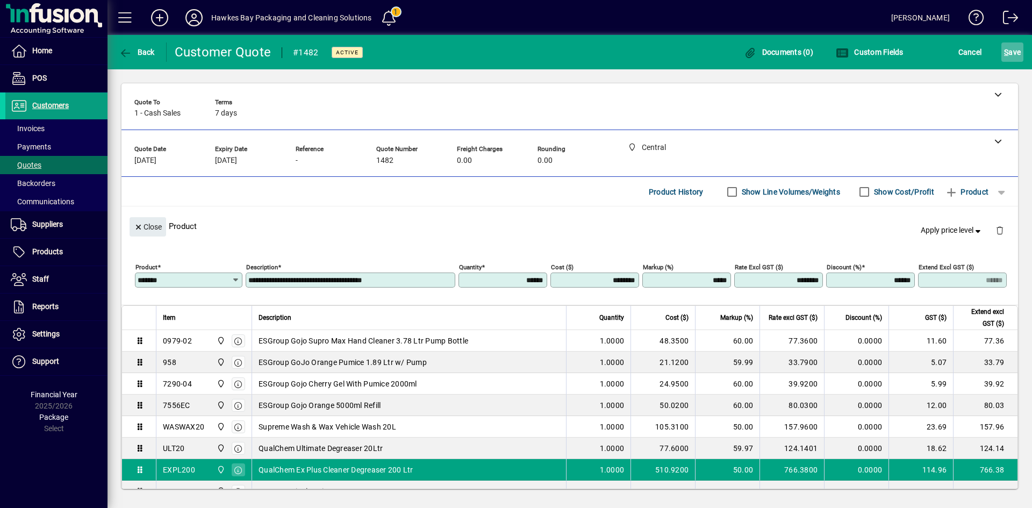  I want to click on a: Products, so click(56, 252).